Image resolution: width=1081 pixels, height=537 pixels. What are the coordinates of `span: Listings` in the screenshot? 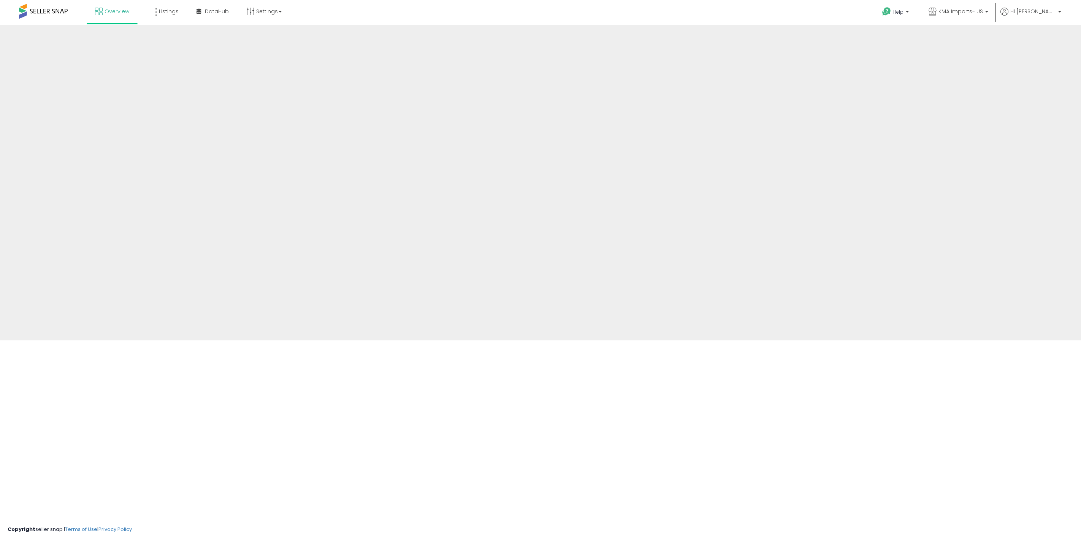 It's located at (169, 11).